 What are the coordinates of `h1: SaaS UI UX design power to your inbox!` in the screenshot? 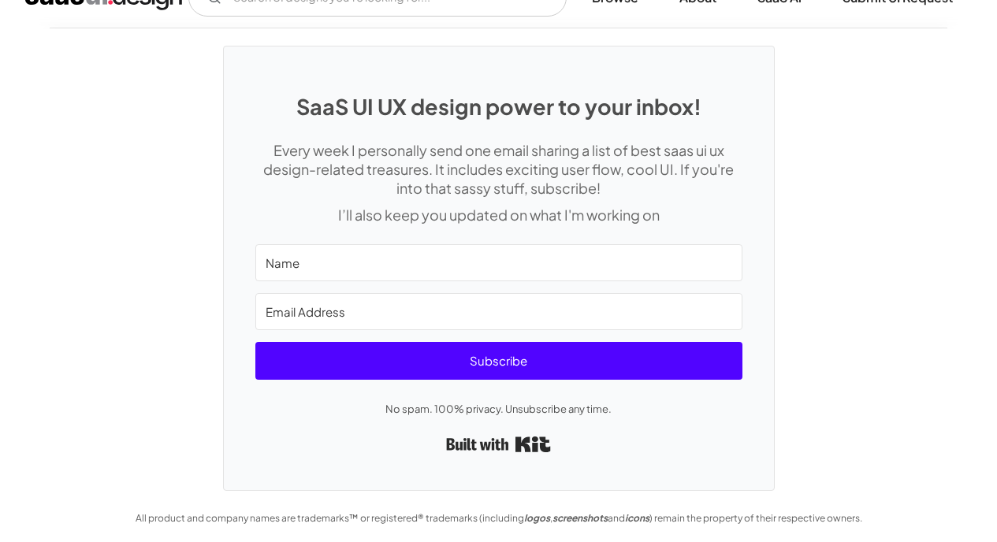 It's located at (499, 106).